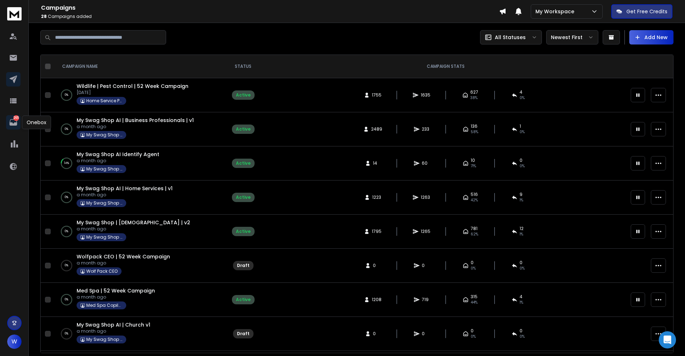  I want to click on a: Wildlife | Pest Control | 52 Week Campaign, so click(132, 86).